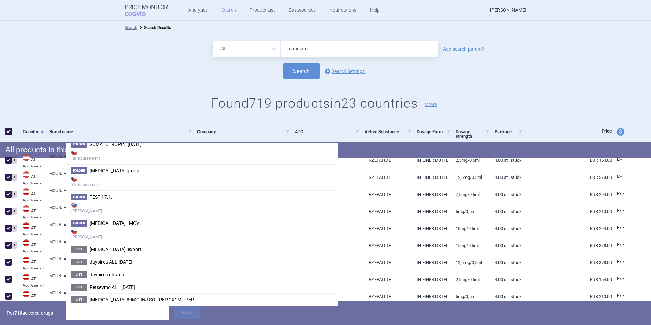  Describe the element at coordinates (111, 262) in the screenshot. I see `span: Jaypirca ALL 2025-08-14` at that location.